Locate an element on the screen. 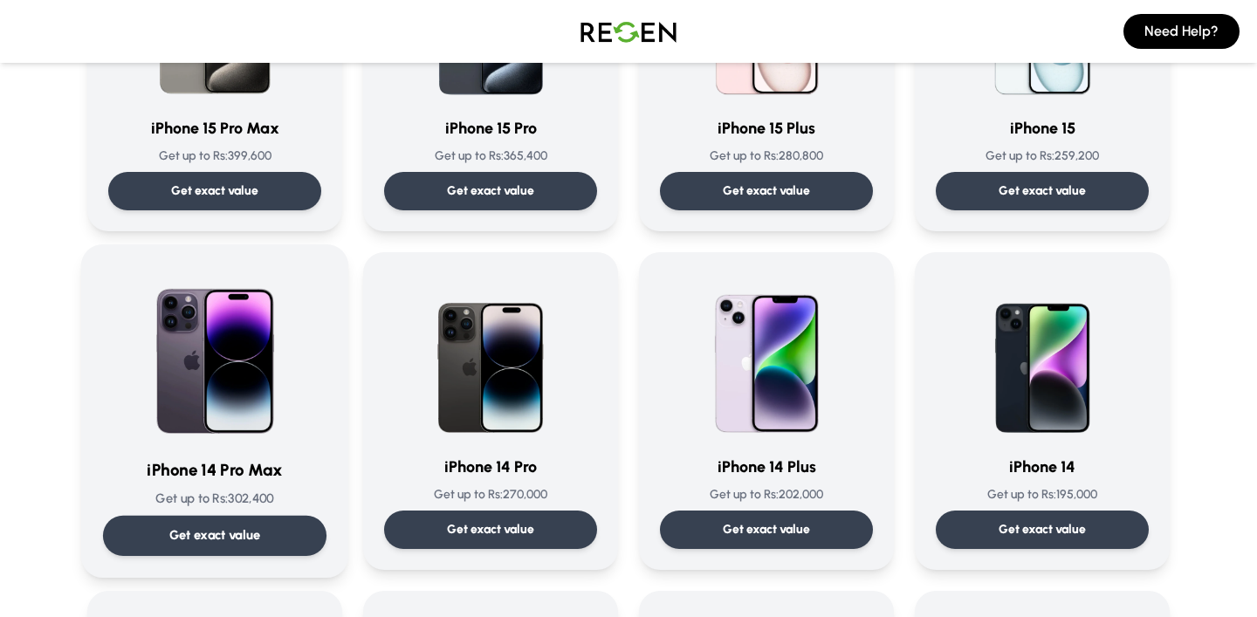  h3: iPhone 15 Plus is located at coordinates (767, 128).